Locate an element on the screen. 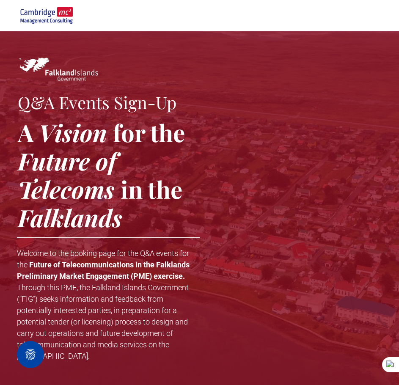 The image size is (399, 385). span: the is located at coordinates (165, 189).